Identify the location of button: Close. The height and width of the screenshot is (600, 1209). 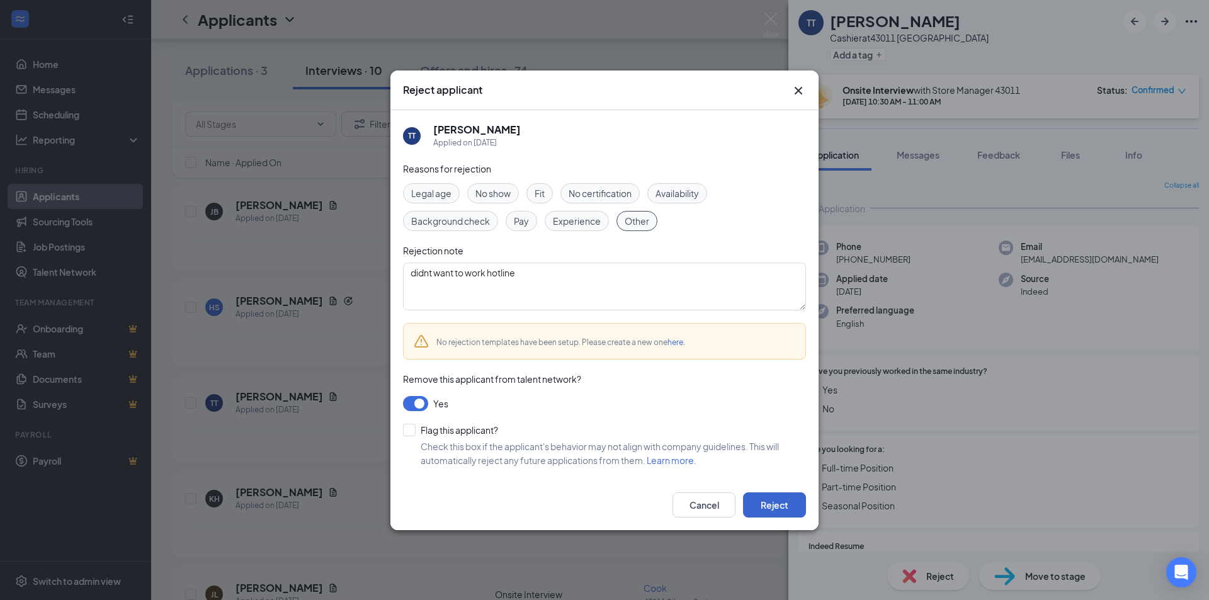
(798, 91).